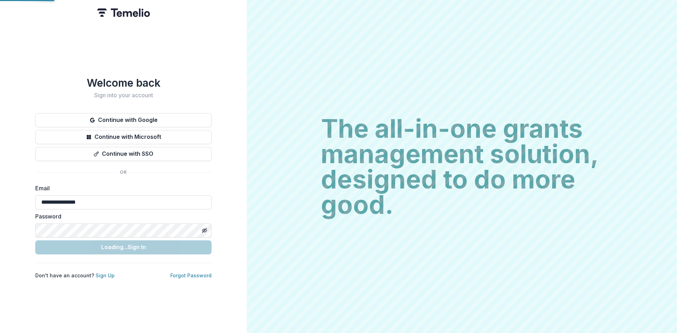 This screenshot has height=333, width=677. I want to click on span: Sign In, so click(137, 247).